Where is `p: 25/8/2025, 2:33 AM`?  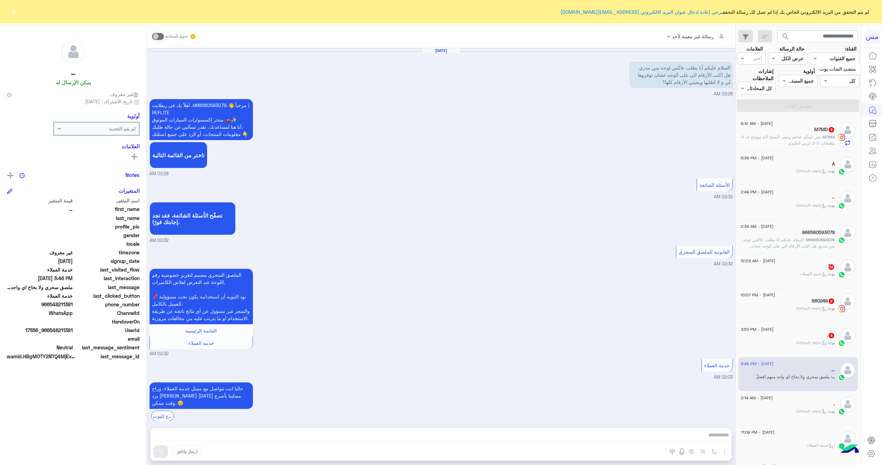 p: 25/8/2025, 2:33 AM is located at coordinates (201, 396).